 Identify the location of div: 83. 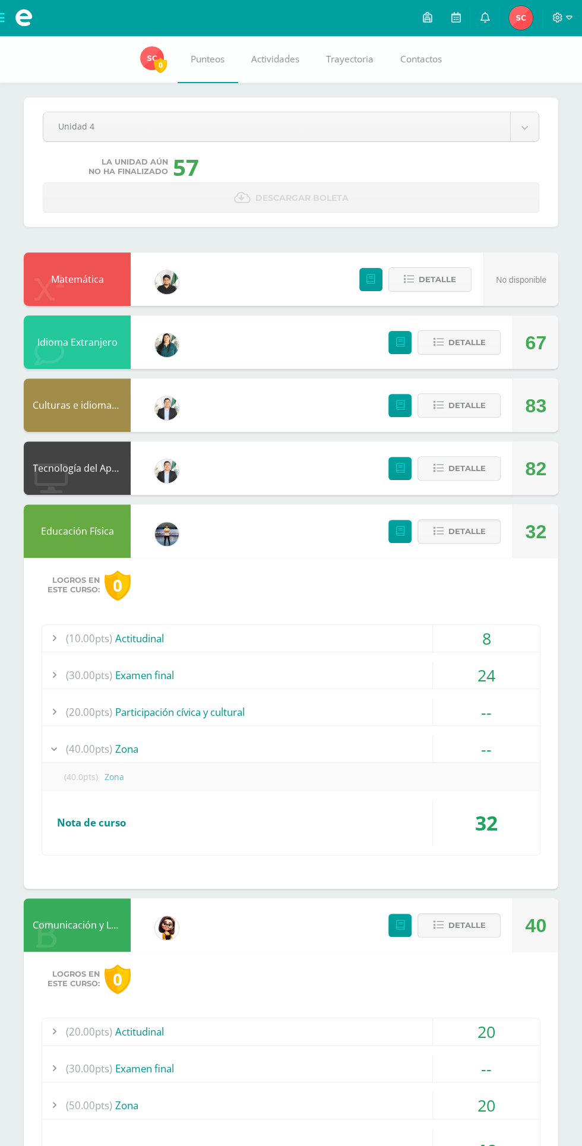
(536, 406).